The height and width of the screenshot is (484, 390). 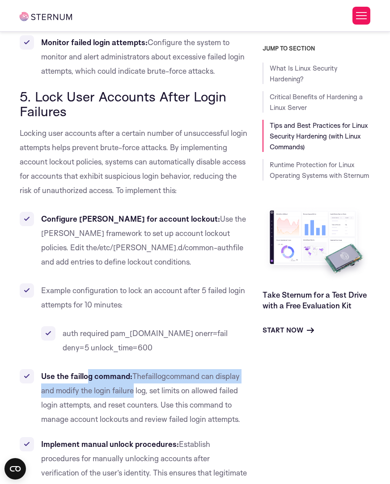 What do you see at coordinates (319, 136) in the screenshot?
I see `a: Tips and Best Practices for Linux Security Hardening (with Linux Commands)` at bounding box center [319, 136].